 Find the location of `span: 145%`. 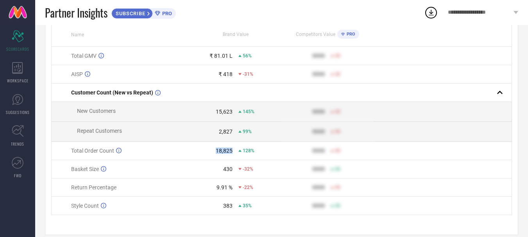

span: 145% is located at coordinates (249, 112).